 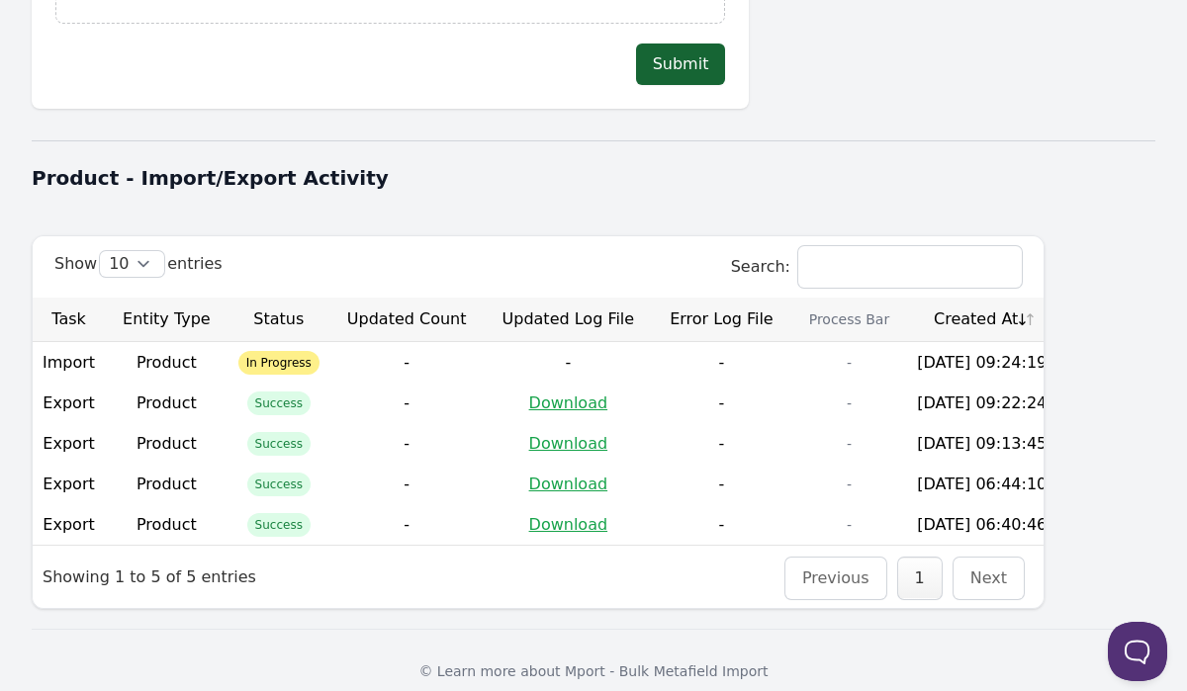 I want to click on input: Search:, so click(x=910, y=267).